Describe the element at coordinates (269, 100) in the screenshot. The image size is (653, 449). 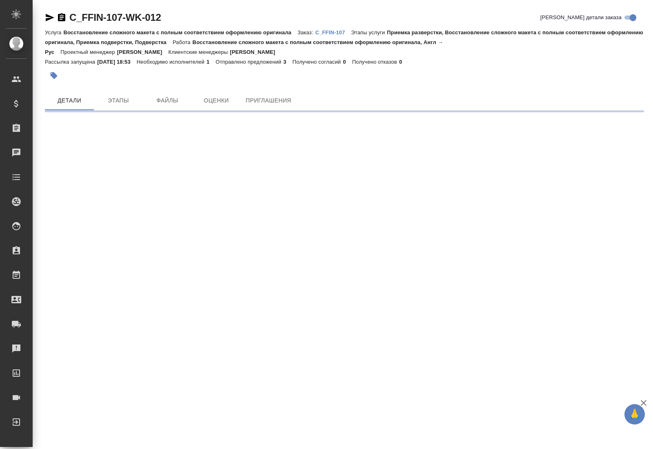
I see `span: Приглашения` at that location.